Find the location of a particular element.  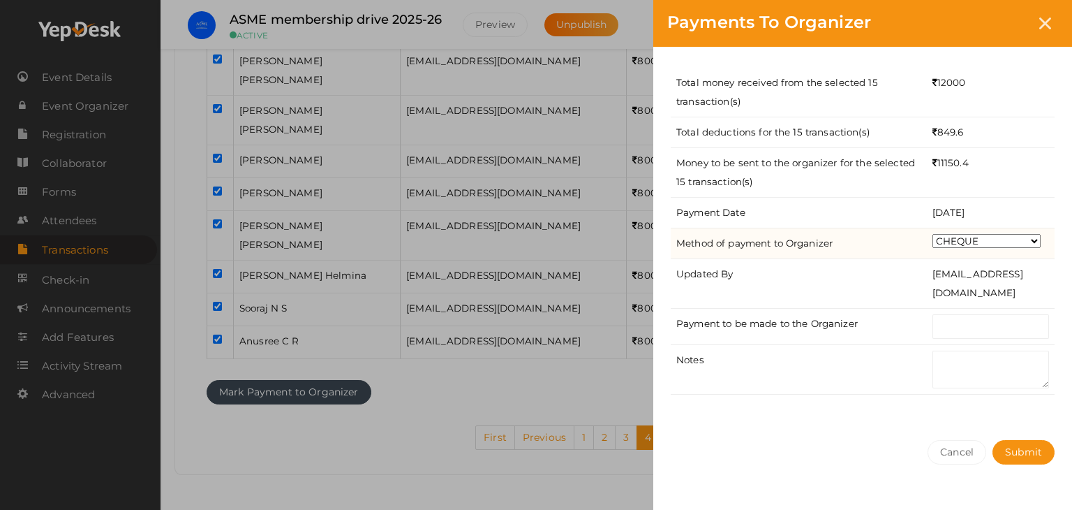

td: Updated By is located at coordinates (799, 283).